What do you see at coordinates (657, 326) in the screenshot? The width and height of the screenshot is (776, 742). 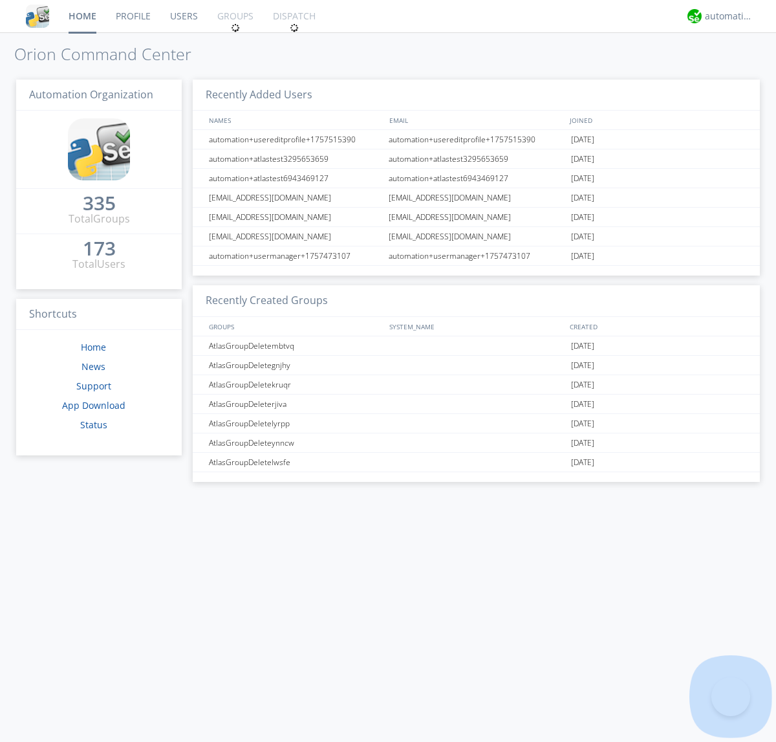 I see `div: CREATED` at bounding box center [657, 326].